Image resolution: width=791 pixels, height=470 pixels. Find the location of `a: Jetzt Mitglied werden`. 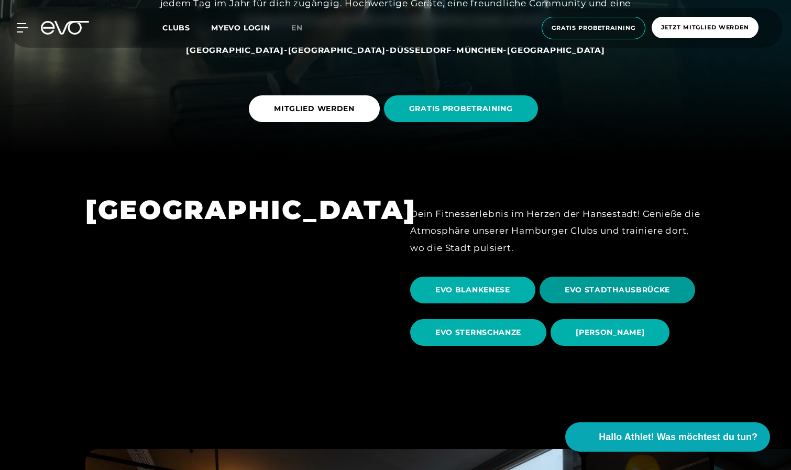

a: Jetzt Mitglied werden is located at coordinates (705, 28).